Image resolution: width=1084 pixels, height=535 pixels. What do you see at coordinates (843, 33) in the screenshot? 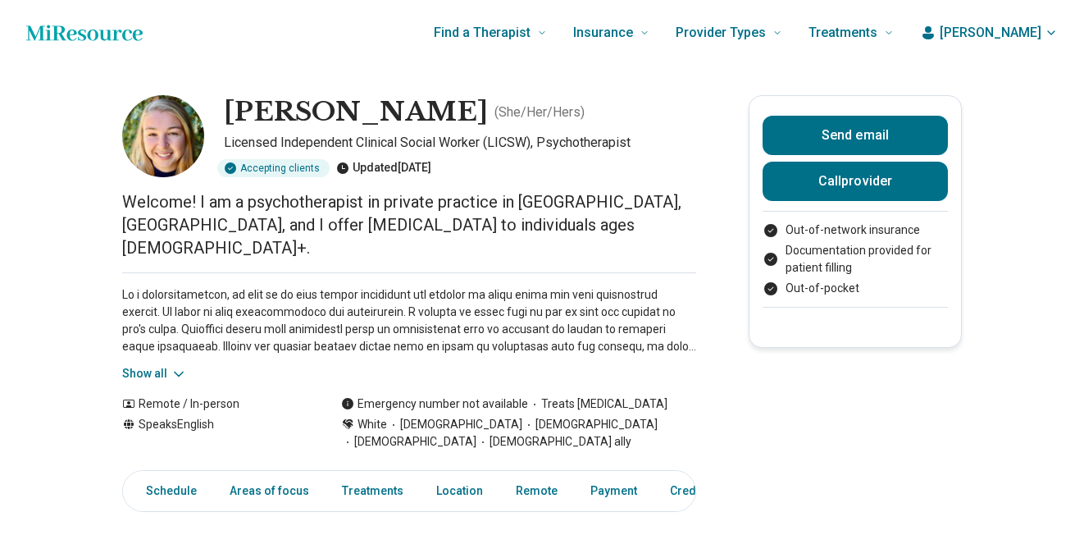
I see `span: Treatments` at bounding box center [843, 33].